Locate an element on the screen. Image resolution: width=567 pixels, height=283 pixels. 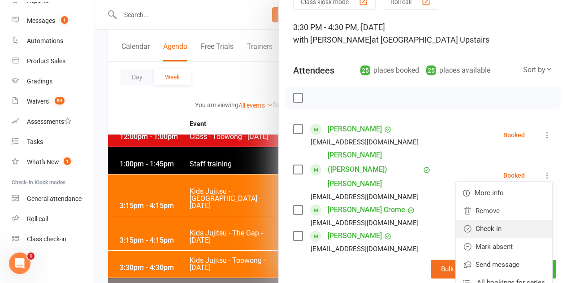
div: Tasks is located at coordinates (35, 142).